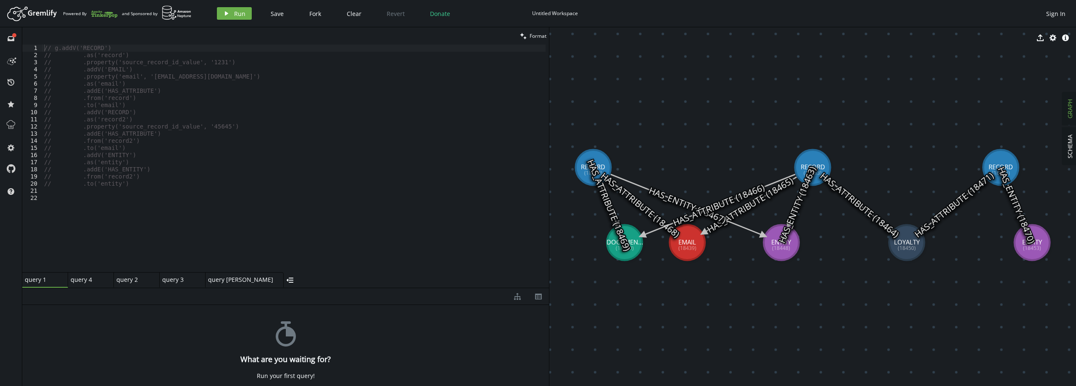 The image size is (1076, 386). I want to click on tspan: (18453), so click(1031, 248).